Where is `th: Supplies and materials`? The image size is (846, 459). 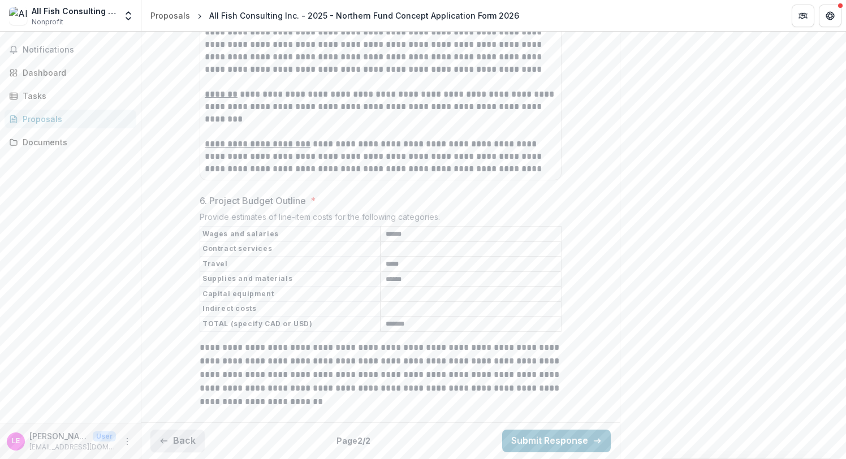 th: Supplies and materials is located at coordinates (291, 279).